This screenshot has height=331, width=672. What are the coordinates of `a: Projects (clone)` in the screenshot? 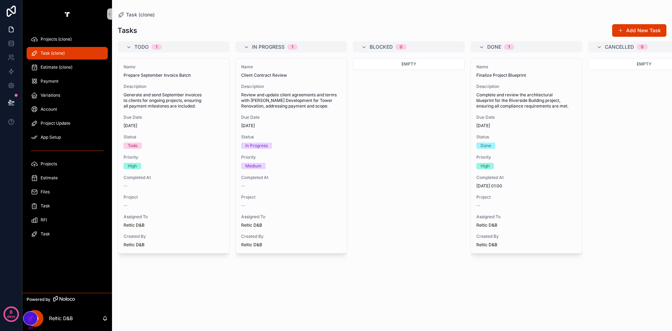 It's located at (67, 39).